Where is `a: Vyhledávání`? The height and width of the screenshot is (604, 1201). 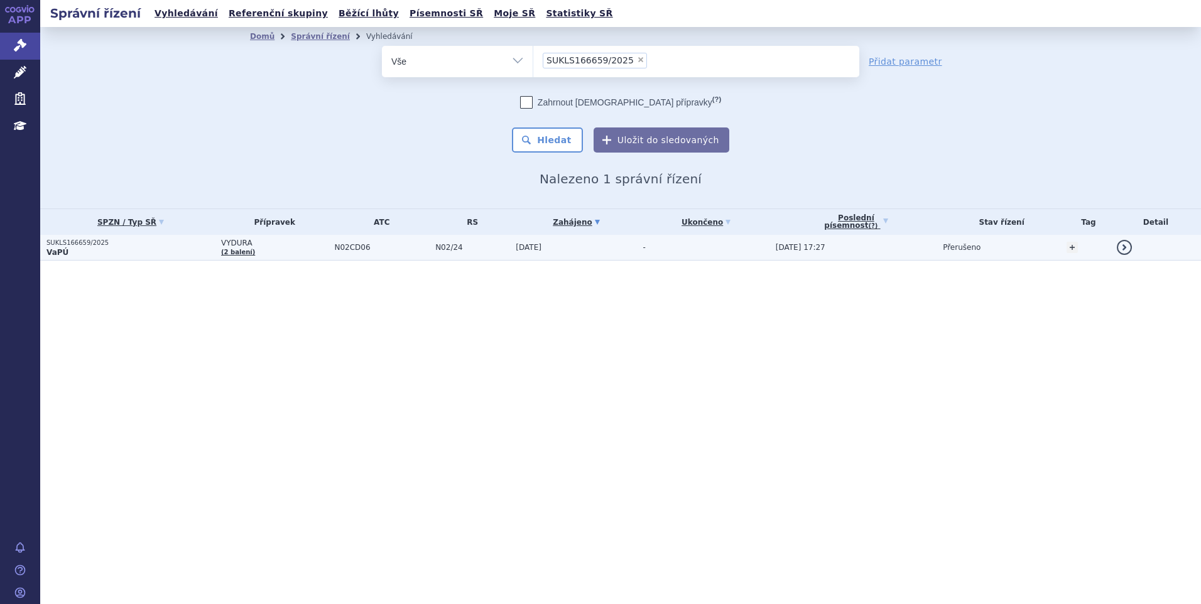
a: Vyhledávání is located at coordinates (186, 13).